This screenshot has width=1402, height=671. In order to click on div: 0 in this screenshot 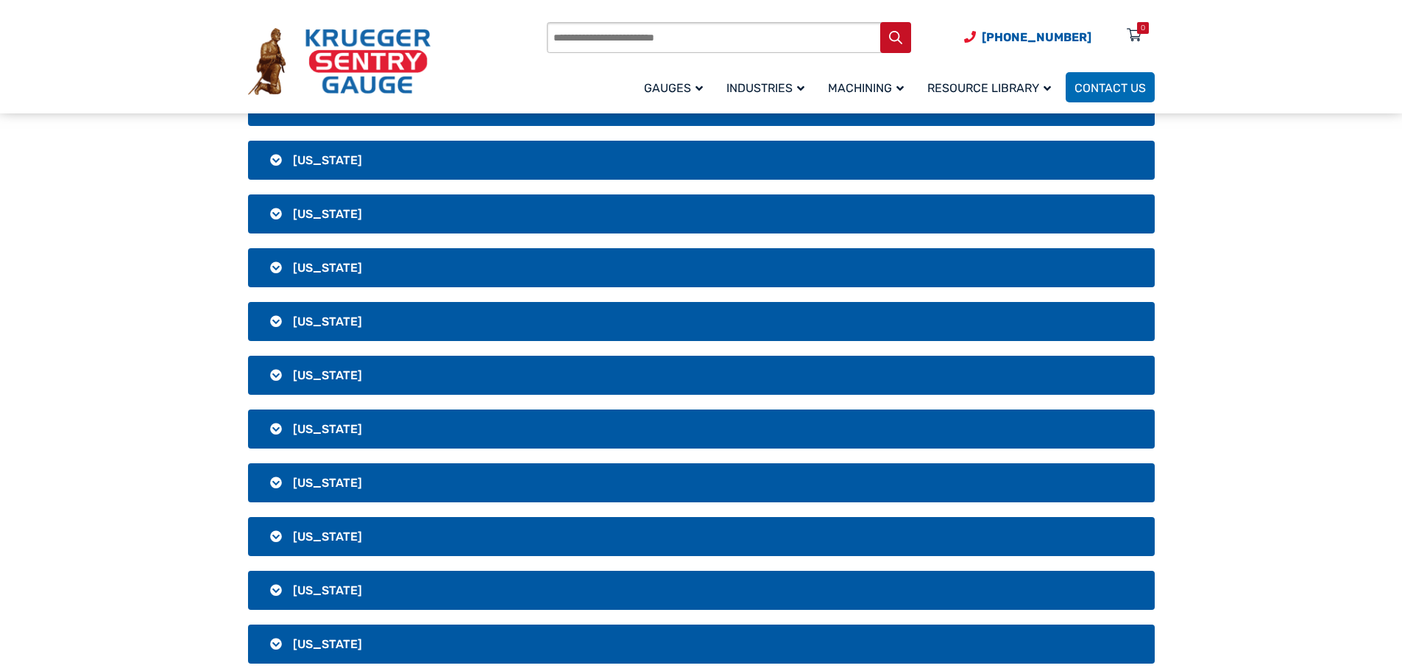, I will do `click(1143, 28)`.